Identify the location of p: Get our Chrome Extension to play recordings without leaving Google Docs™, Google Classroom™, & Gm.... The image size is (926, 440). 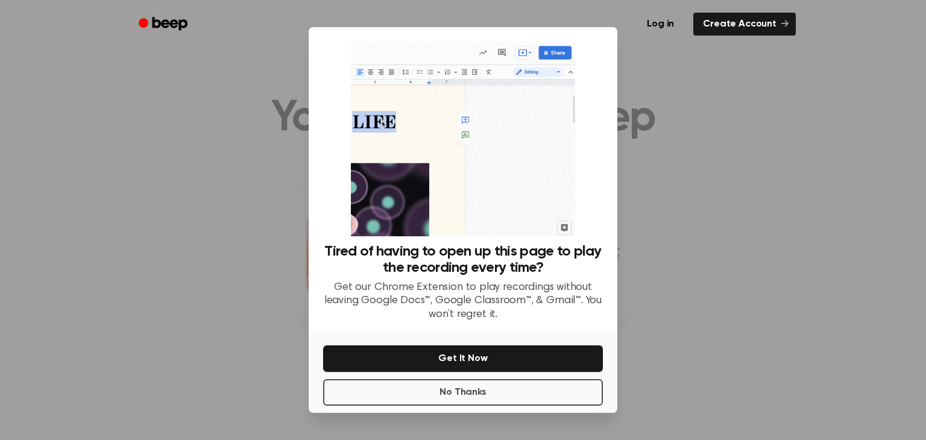
(463, 302).